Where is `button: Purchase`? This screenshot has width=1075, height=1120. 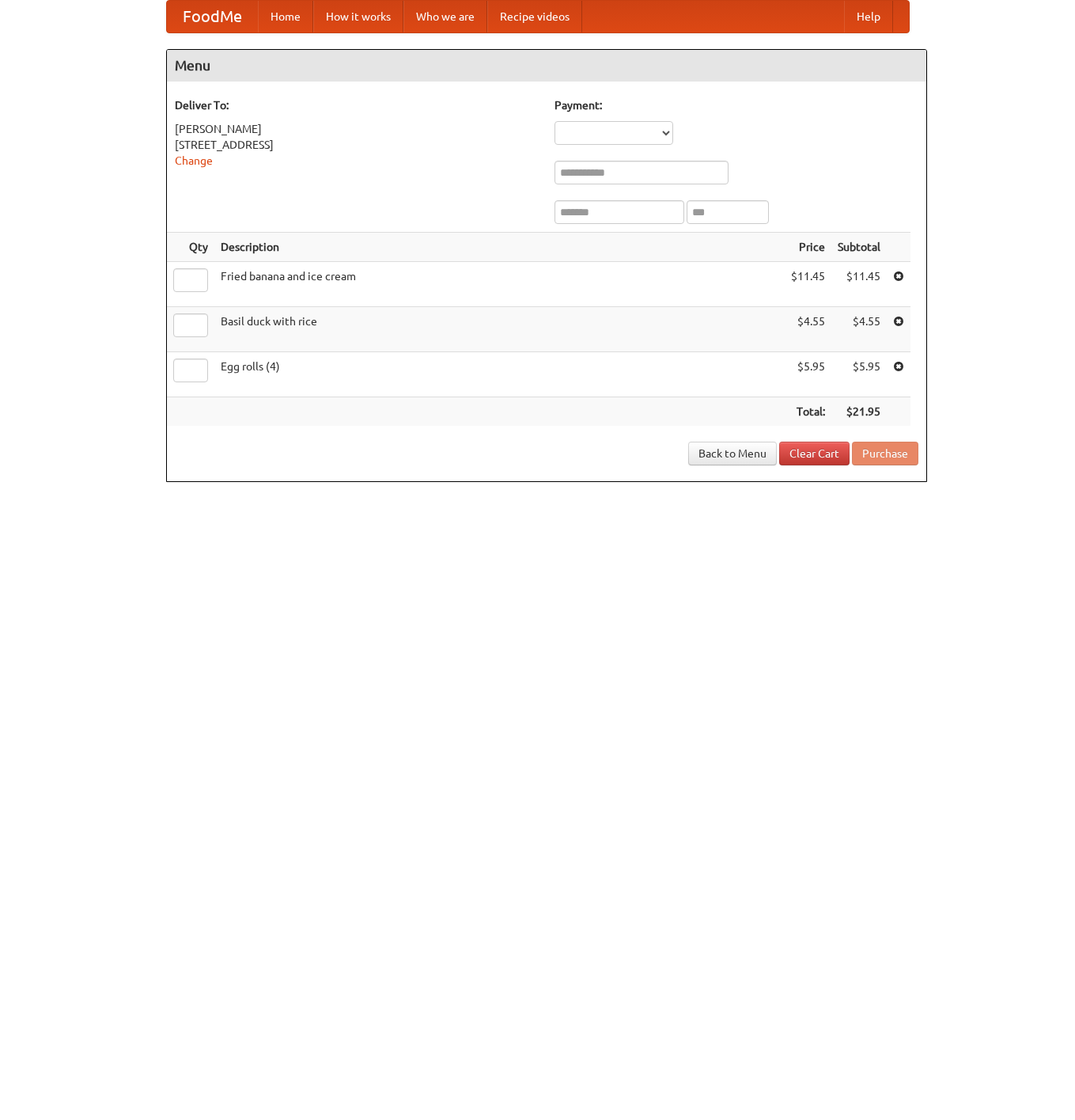
button: Purchase is located at coordinates (886, 454).